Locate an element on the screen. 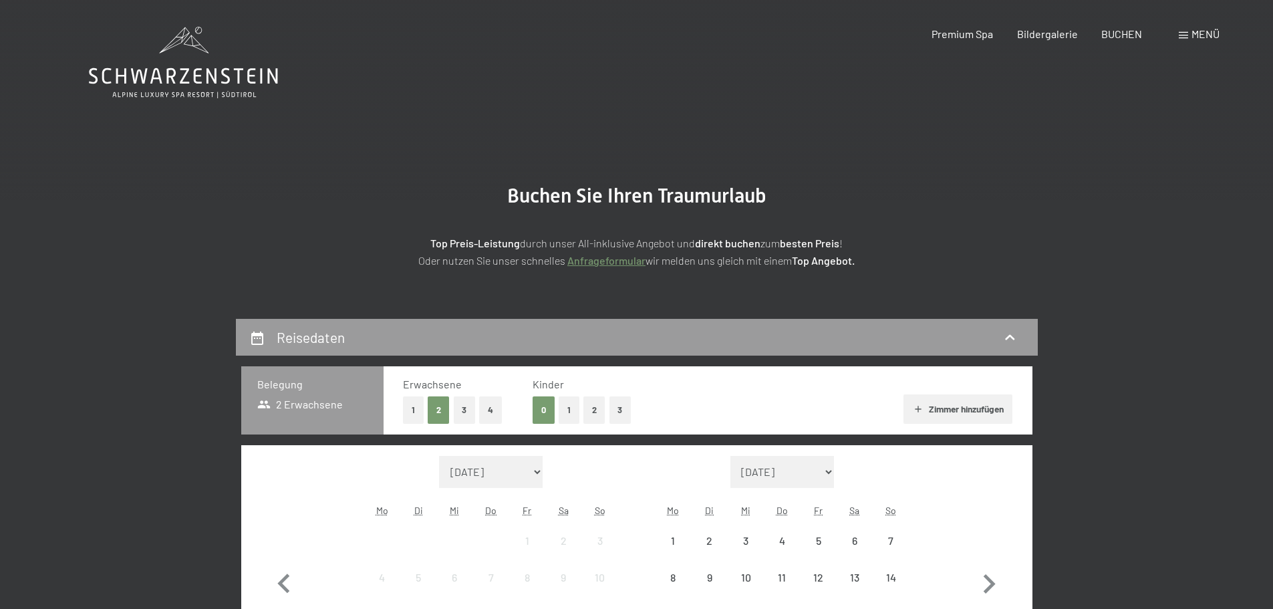  span: Erwachsene is located at coordinates (432, 384).